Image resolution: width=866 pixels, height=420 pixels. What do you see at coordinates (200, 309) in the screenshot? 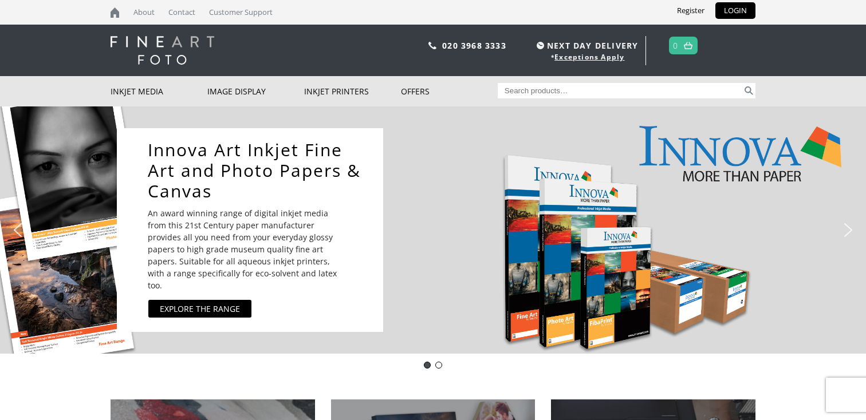
I see `div: EXPLORE THE RANGE` at bounding box center [200, 309].